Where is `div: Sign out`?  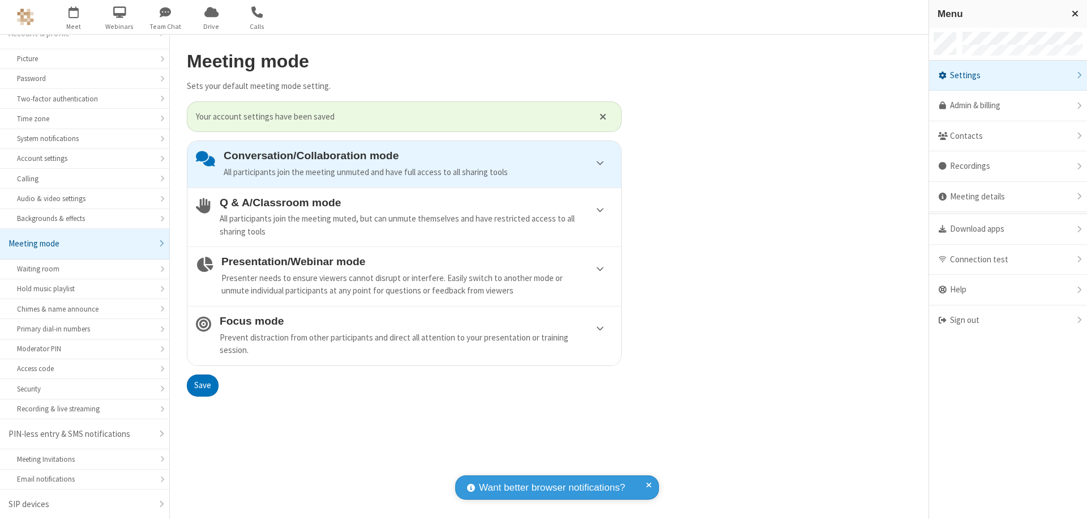 div: Sign out is located at coordinates (1008, 320).